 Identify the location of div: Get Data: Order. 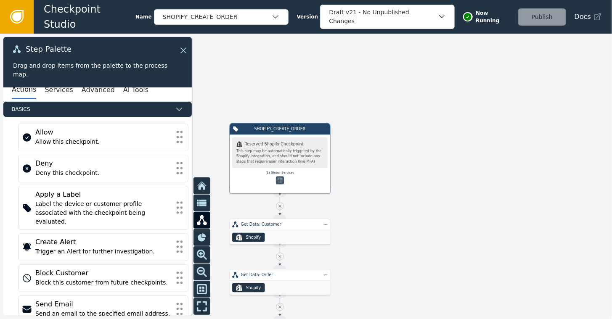
(280, 275).